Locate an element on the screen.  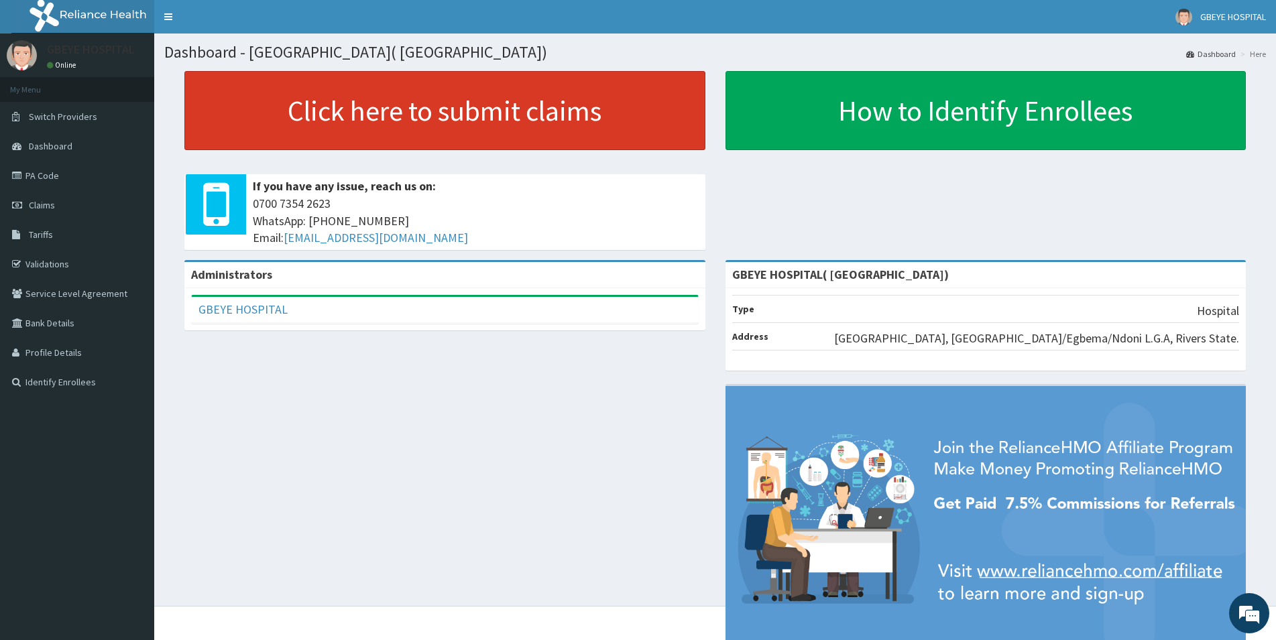
span: Dashboard is located at coordinates (50, 146).